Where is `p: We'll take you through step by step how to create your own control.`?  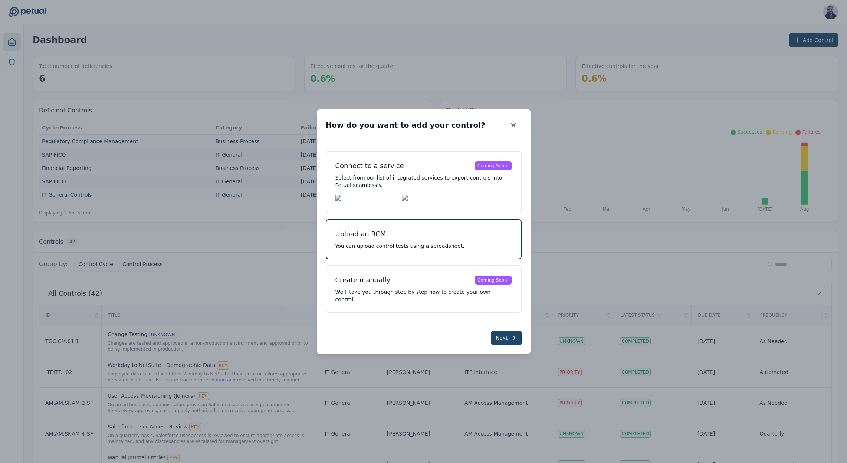
p: We'll take you through step by step how to create your own control. is located at coordinates (424, 296).